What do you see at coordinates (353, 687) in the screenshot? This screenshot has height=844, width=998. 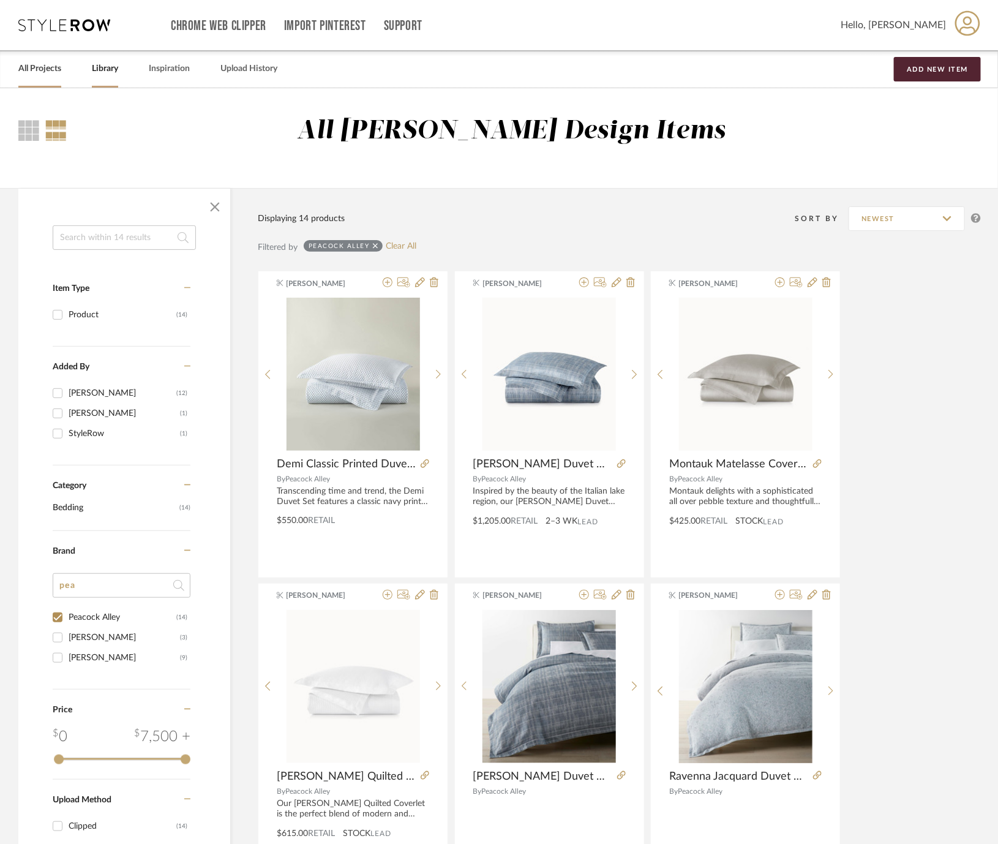 I see `img: Hamilton Quilted Coverlet, King` at bounding box center [353, 687].